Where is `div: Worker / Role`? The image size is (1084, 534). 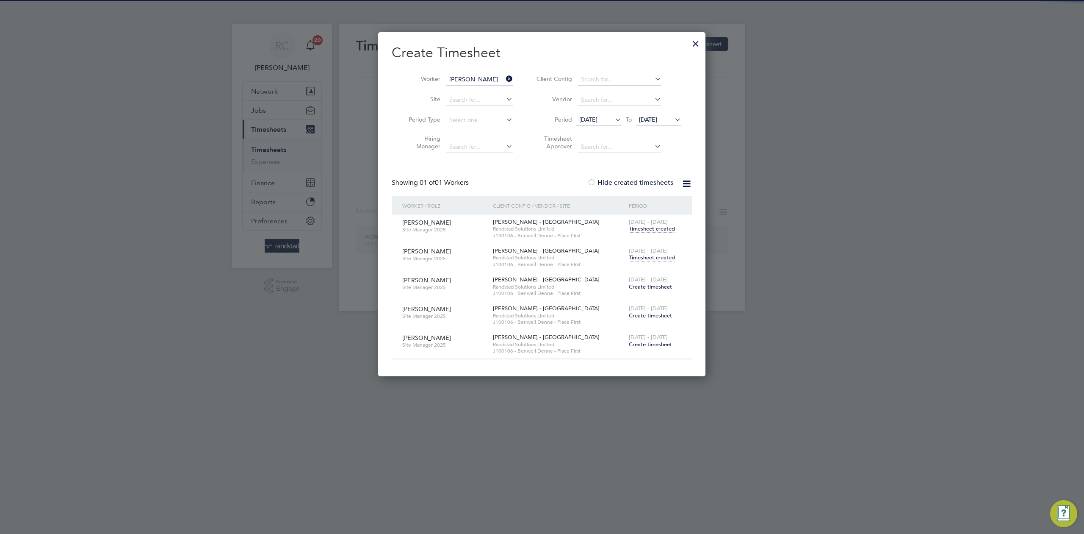 div: Worker / Role is located at coordinates (445, 205).